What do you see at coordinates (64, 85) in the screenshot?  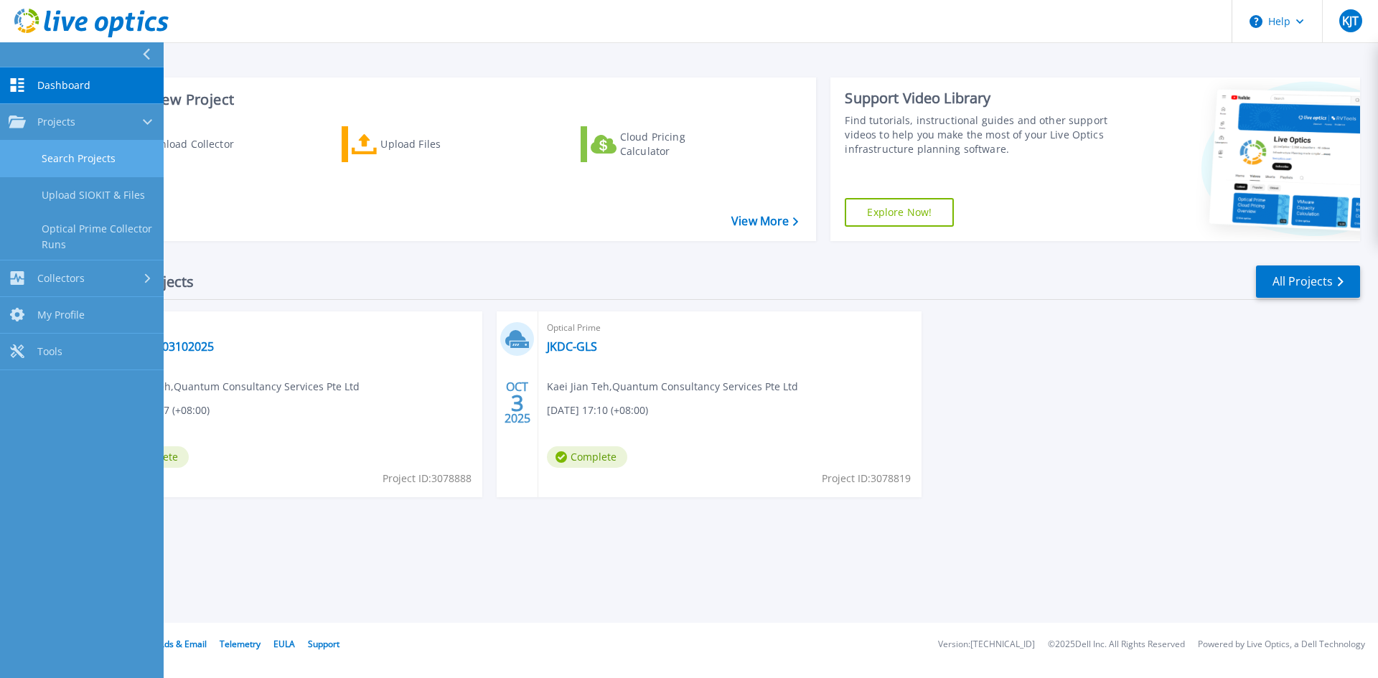 I see `span: Dashboard` at bounding box center [64, 85].